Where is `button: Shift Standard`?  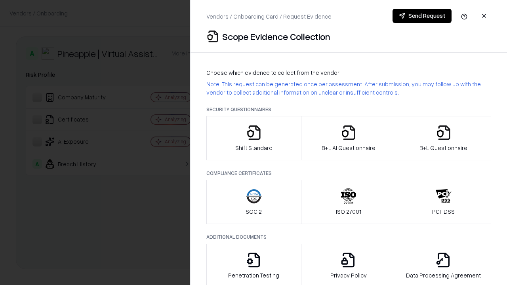
button: Shift Standard is located at coordinates (254, 138).